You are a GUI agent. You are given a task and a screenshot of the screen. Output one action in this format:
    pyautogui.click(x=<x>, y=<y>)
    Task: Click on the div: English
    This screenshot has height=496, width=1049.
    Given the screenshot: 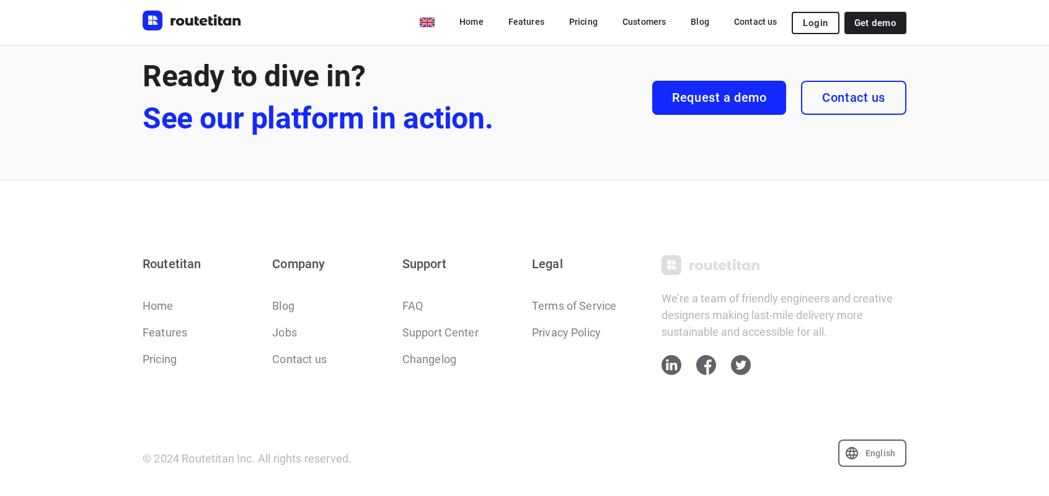 What is the action you would take?
    pyautogui.click(x=873, y=453)
    